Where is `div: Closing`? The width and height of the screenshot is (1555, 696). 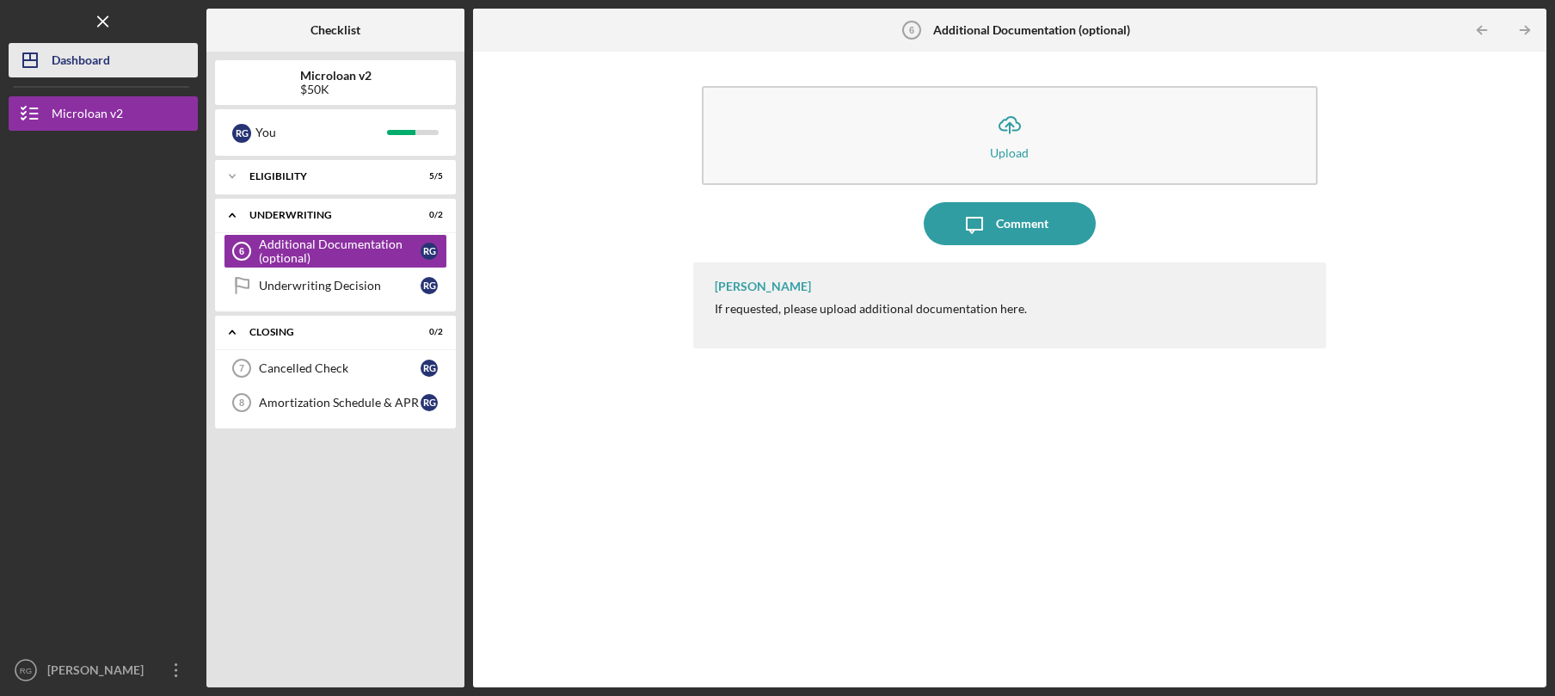 div: Closing is located at coordinates (324, 332).